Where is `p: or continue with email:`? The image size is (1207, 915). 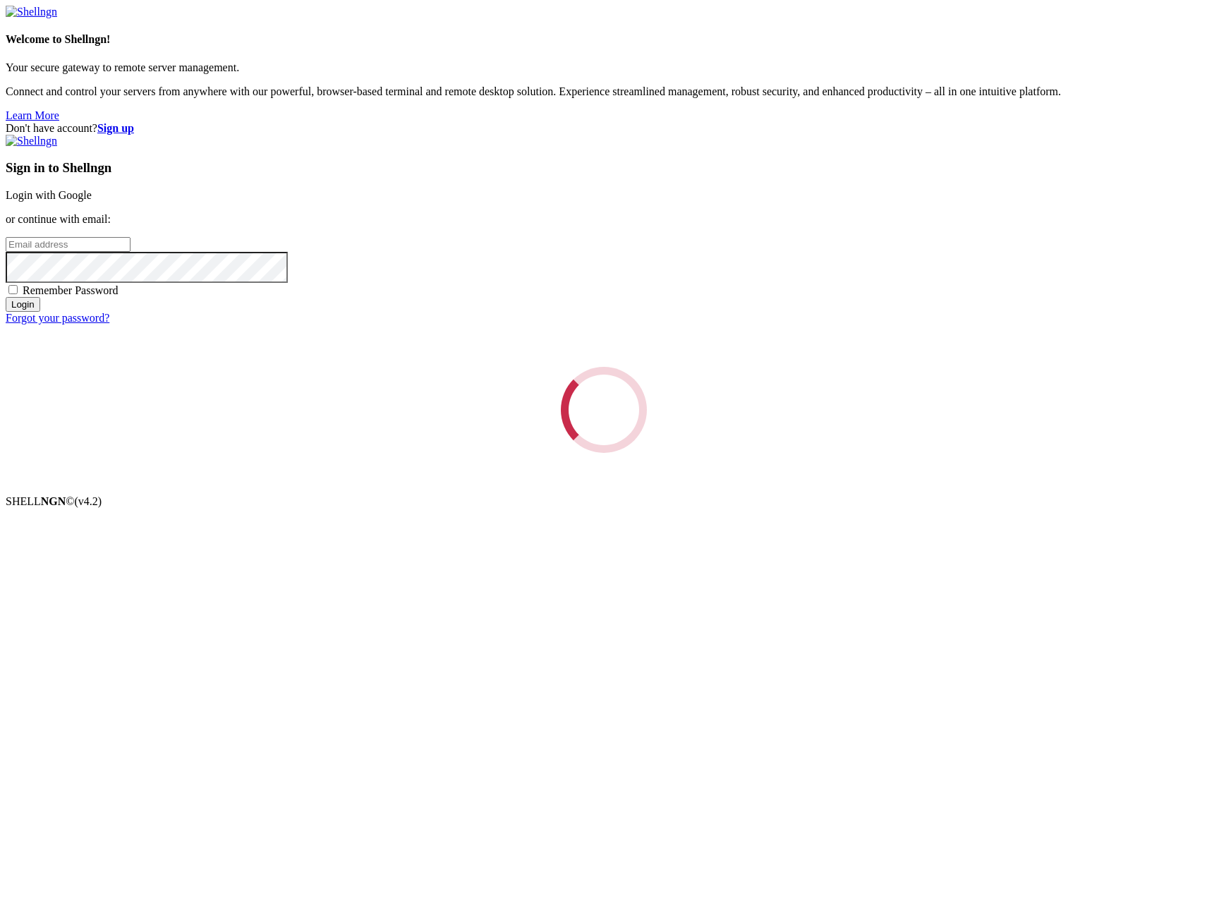
p: or continue with email: is located at coordinates (603, 219).